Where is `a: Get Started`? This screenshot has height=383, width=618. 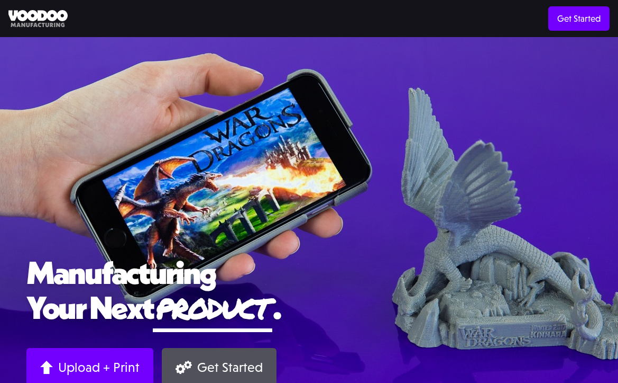
a: Get Started is located at coordinates (579, 19).